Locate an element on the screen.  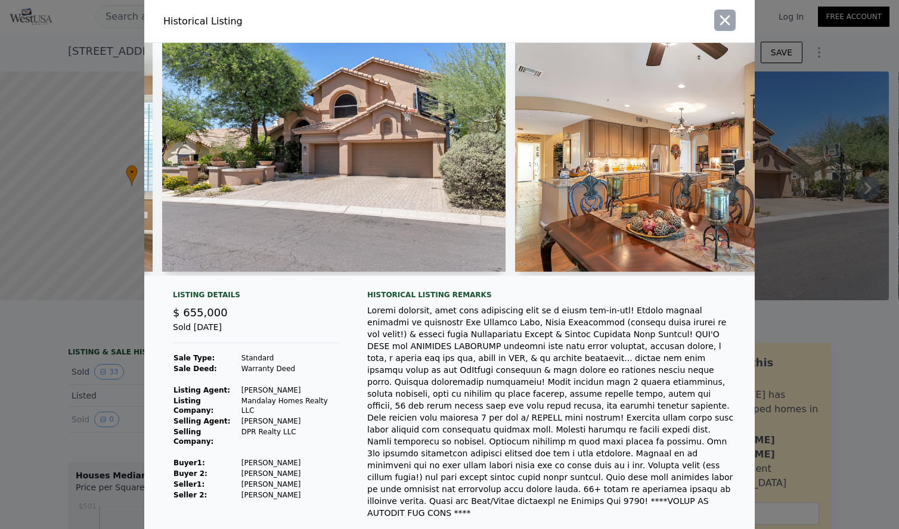
strong: Seller 1 : is located at coordinates (189, 484).